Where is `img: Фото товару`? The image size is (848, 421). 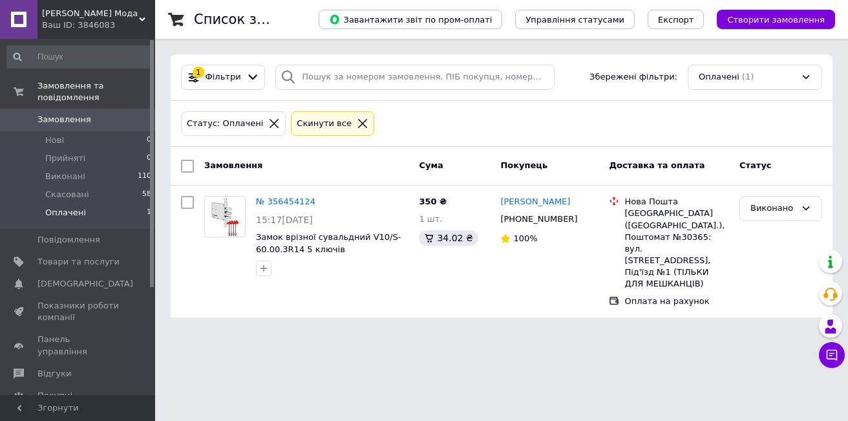
img: Фото товару is located at coordinates (225, 217).